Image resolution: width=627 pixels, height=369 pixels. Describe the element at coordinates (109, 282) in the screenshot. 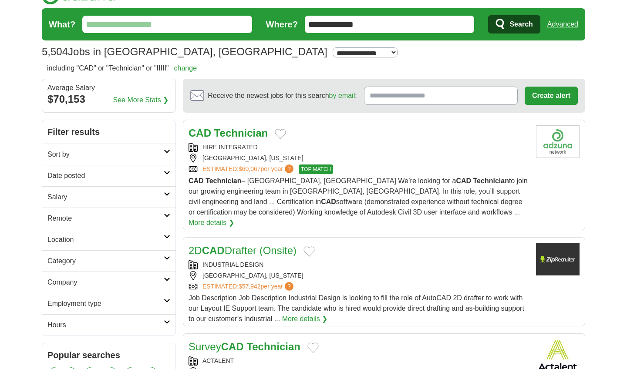

I see `a: Company` at that location.